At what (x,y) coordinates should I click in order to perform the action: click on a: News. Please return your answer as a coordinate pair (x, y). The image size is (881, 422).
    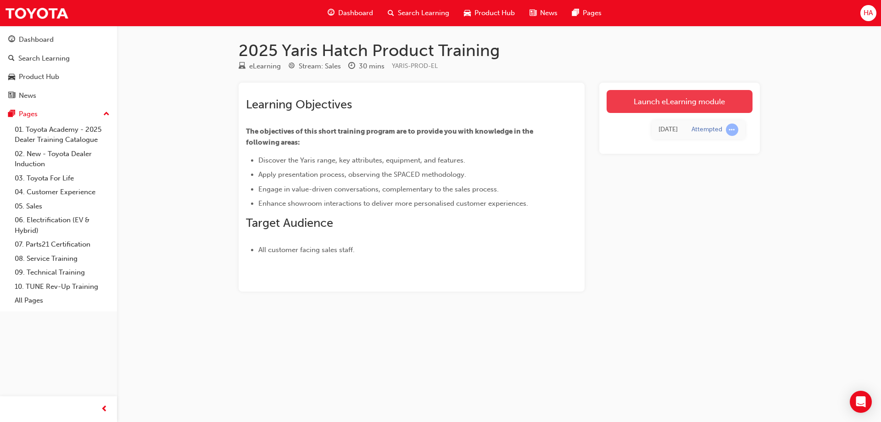
    Looking at the image, I should click on (58, 95).